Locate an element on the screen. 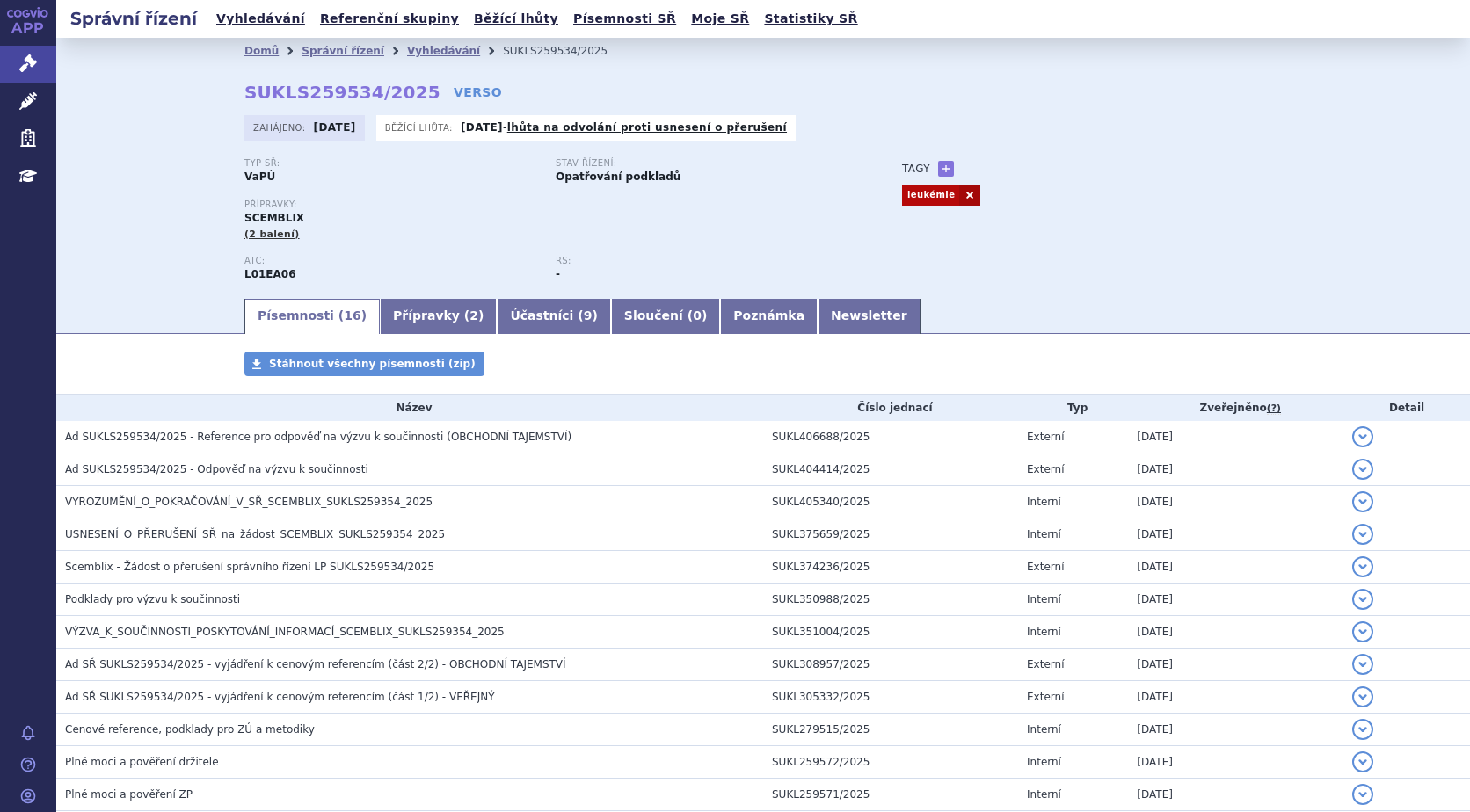  span: Ad SŘ SUKLS259534/2025 - vyjádření k cenovým referencím (část 2/2) - OBCHODNÍ TAJEMSTVÍ is located at coordinates (316, 665).